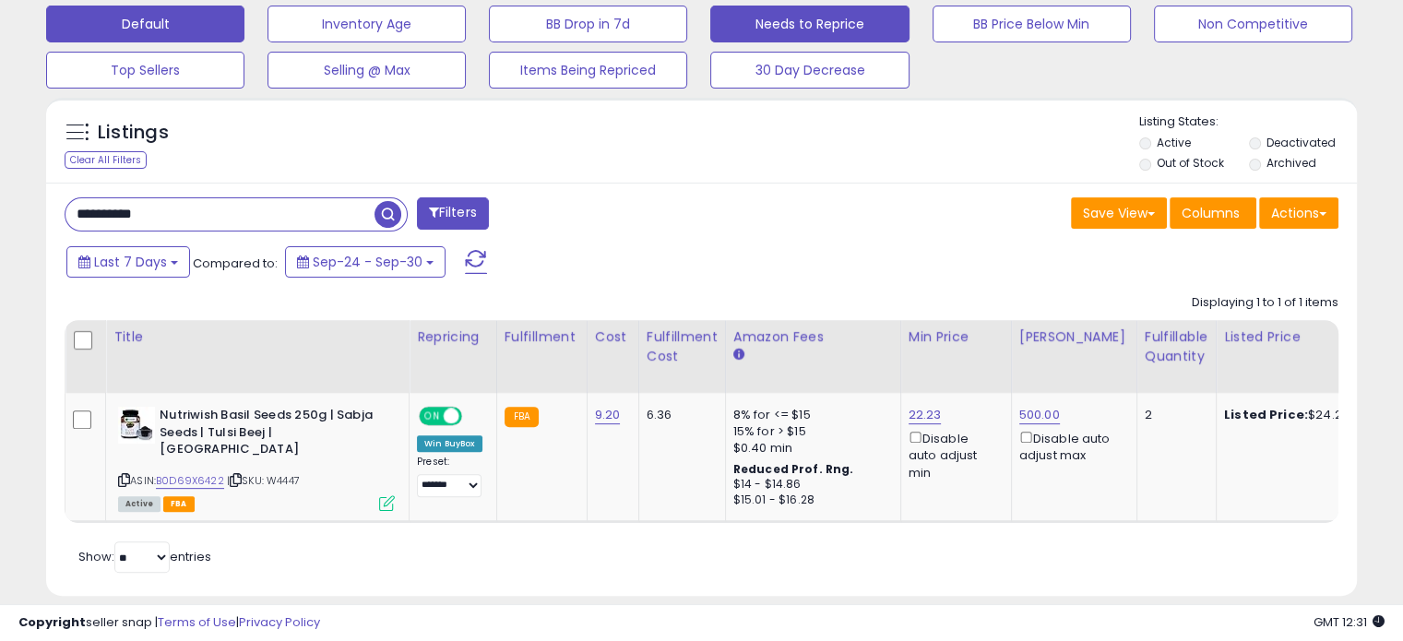 This screenshot has width=1403, height=641. Describe the element at coordinates (1299, 142) in the screenshot. I see `label: Deactivated` at that location.